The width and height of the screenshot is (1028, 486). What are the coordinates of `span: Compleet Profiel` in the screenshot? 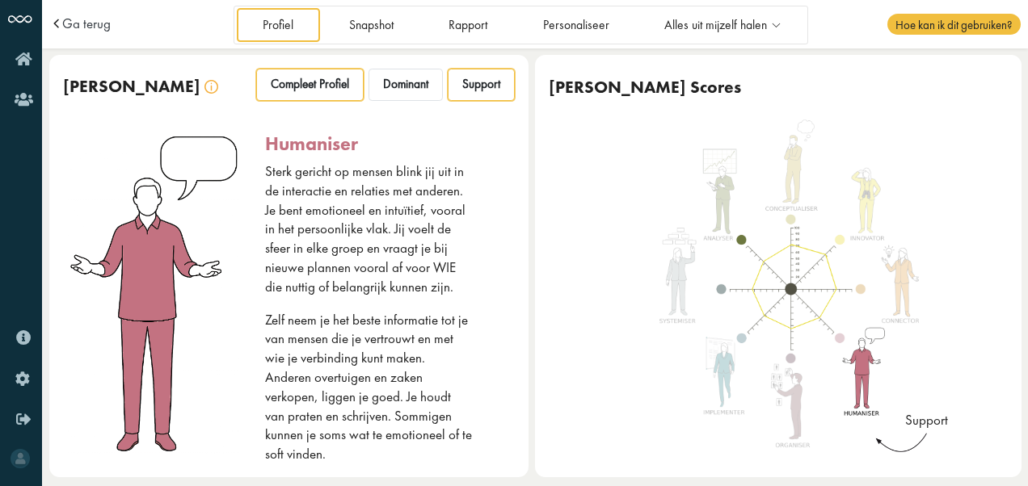 It's located at (309, 84).